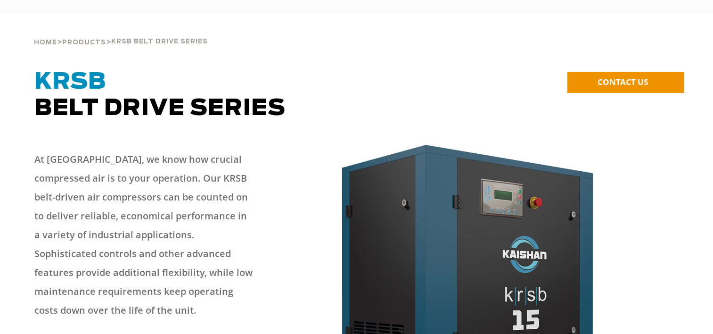  Describe the element at coordinates (84, 42) in the screenshot. I see `a: Products` at that location.